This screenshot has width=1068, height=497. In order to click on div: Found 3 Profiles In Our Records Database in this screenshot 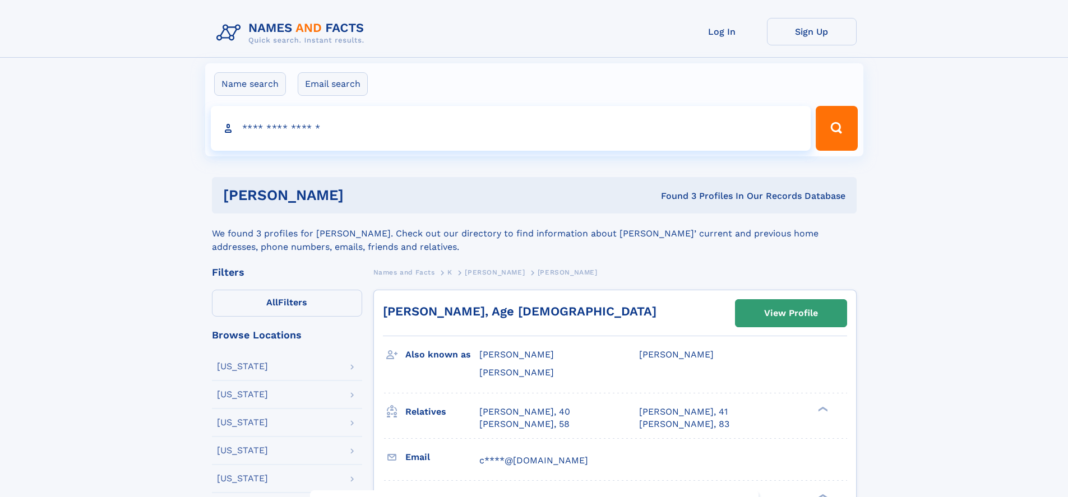, I will do `click(674, 196)`.